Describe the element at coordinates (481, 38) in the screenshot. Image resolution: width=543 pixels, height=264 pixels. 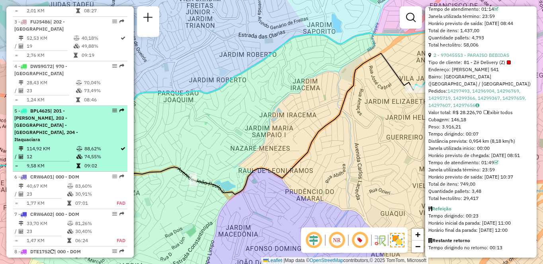
I see `div: Quantidade pallets: 4,793` at that location.